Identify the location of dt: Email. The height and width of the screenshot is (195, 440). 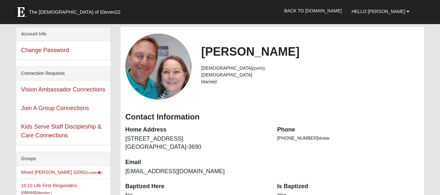
(197, 163).